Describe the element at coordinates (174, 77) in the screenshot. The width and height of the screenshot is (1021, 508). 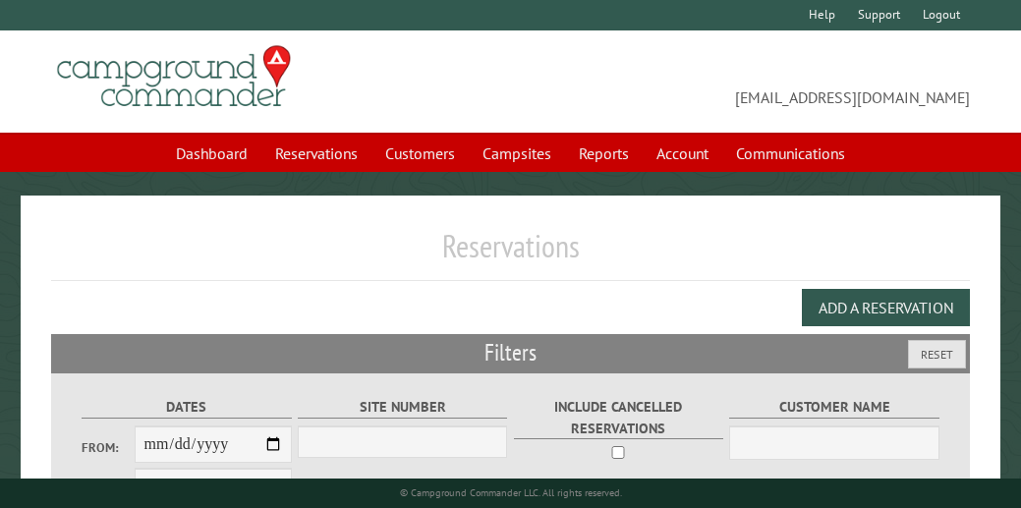
I see `img: Campground Commander` at that location.